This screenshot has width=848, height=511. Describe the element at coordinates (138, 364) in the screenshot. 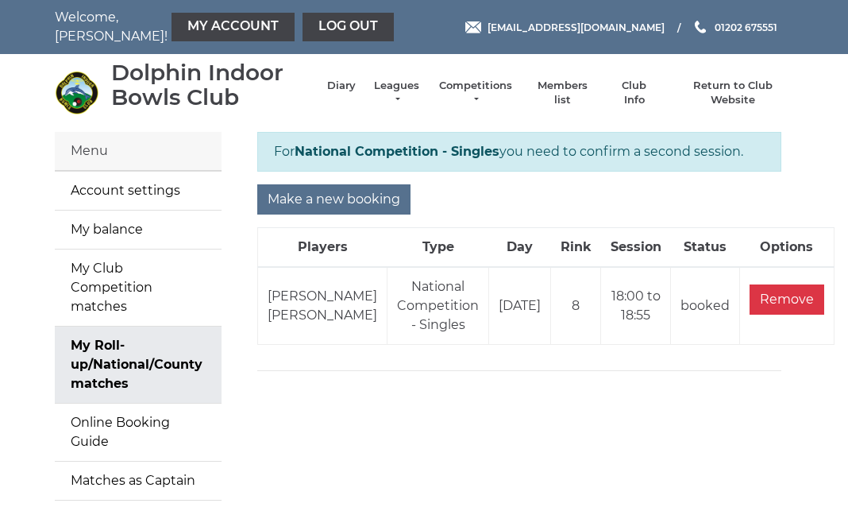

I see `a: My Roll-up/National/County matches` at that location.